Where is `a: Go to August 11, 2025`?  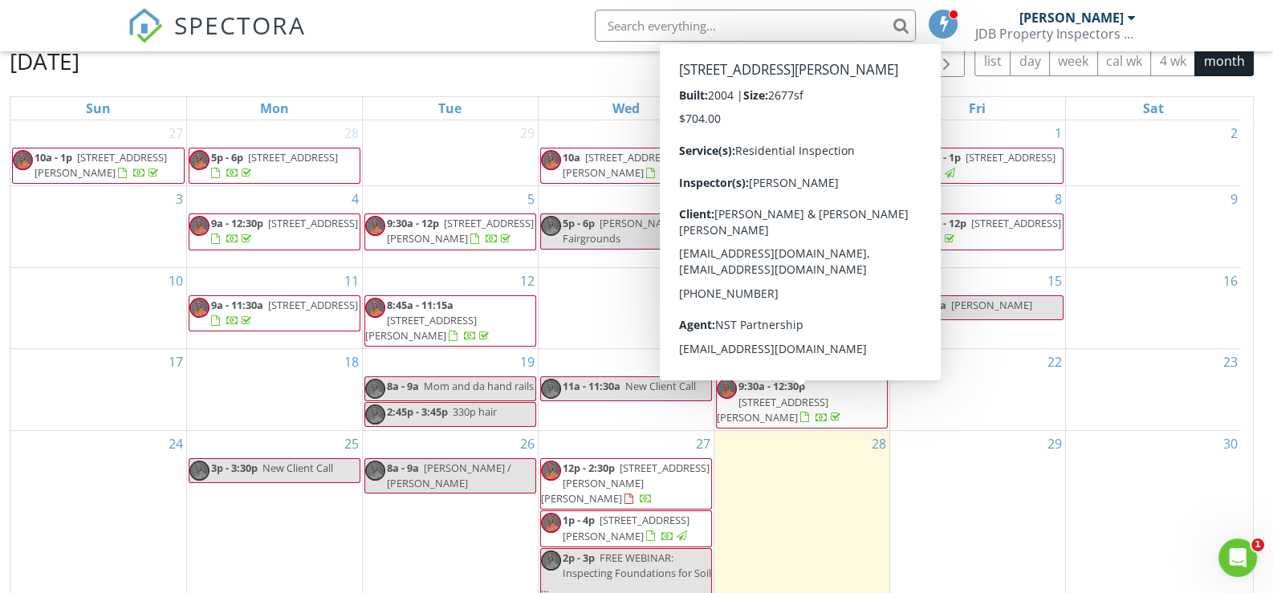 a: Go to August 11, 2025 is located at coordinates (352, 281).